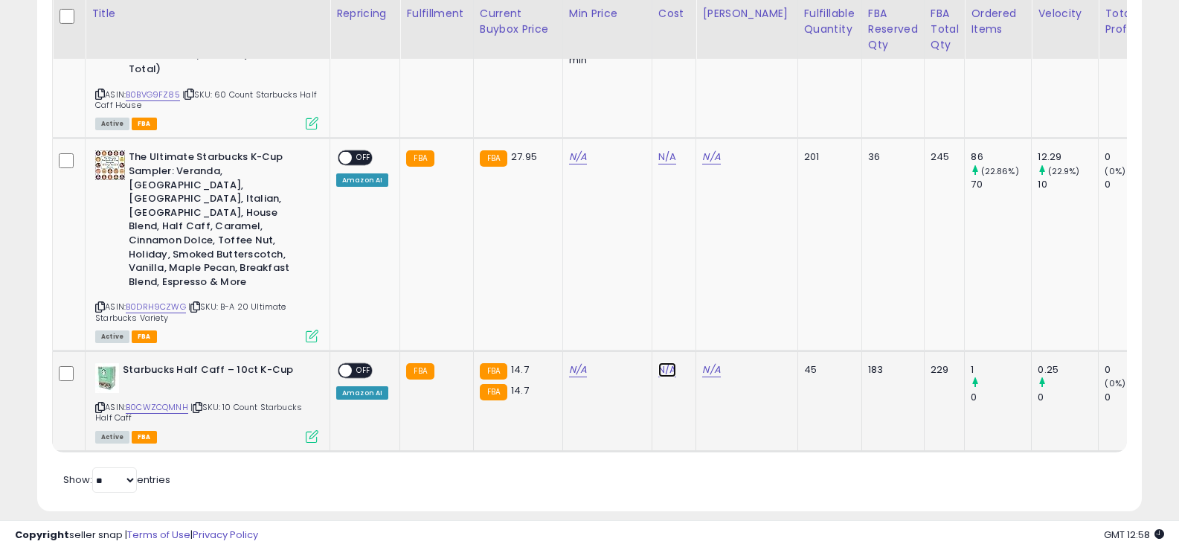 The width and height of the screenshot is (1179, 550). What do you see at coordinates (674, 13) in the screenshot?
I see `div: Cost` at bounding box center [674, 13].